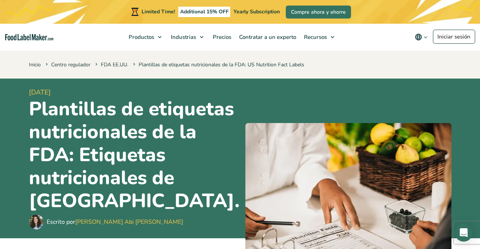 This screenshot has height=249, width=480. What do you see at coordinates (315, 37) in the screenshot?
I see `span: Recursos` at bounding box center [315, 37].